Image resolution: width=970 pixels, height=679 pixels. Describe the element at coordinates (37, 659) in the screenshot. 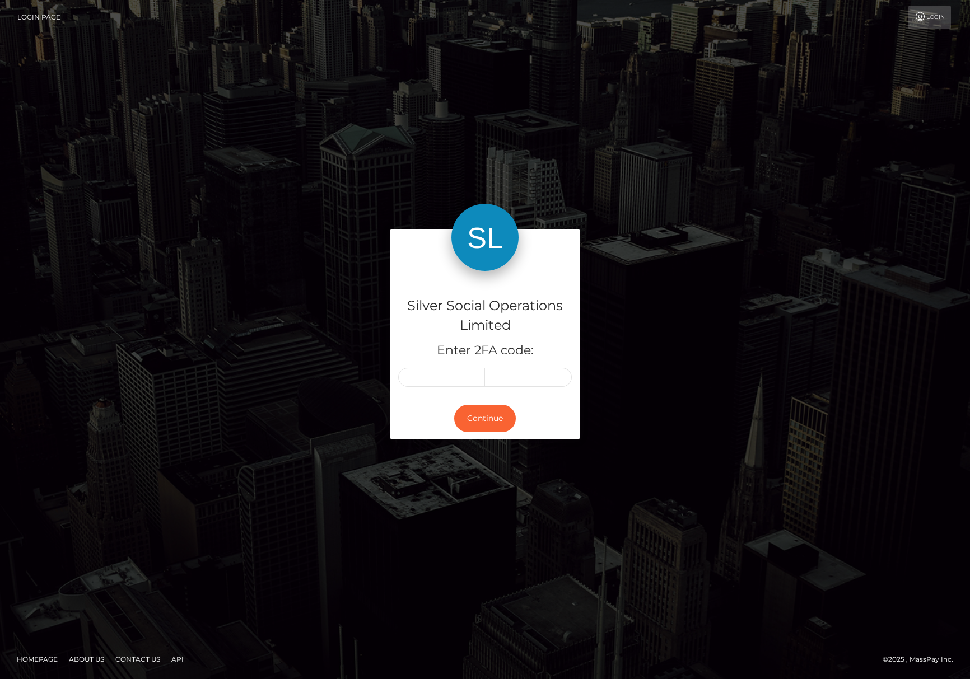

I see `a: Homepage` at that location.